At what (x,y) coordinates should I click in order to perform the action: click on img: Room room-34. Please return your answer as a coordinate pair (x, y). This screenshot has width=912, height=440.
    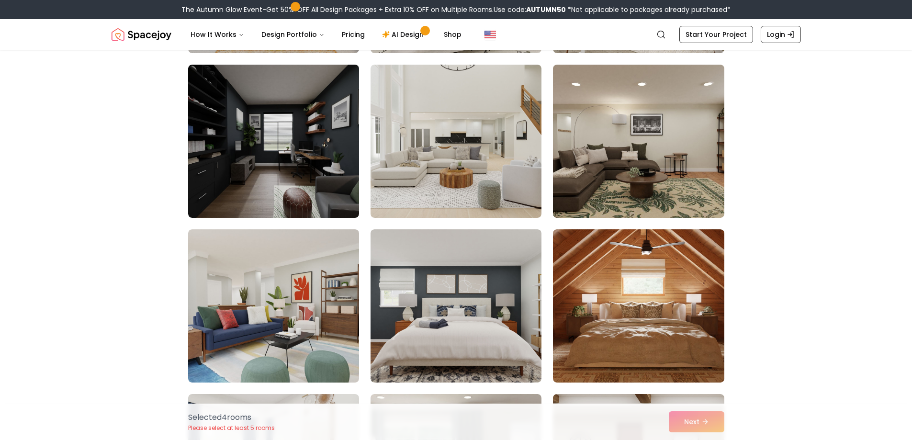
    Looking at the image, I should click on (273, 141).